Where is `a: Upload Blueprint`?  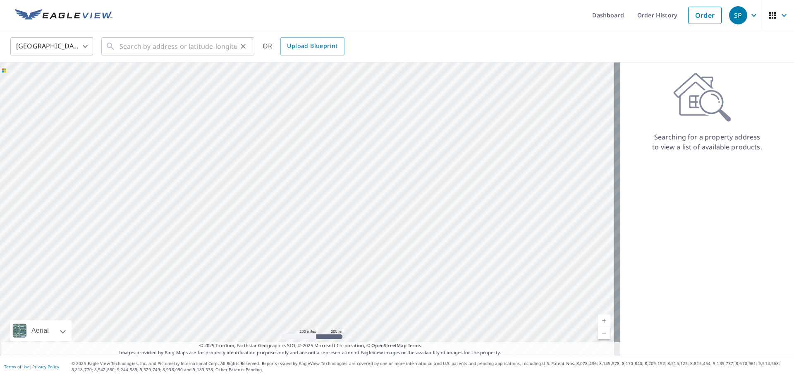 a: Upload Blueprint is located at coordinates (312, 46).